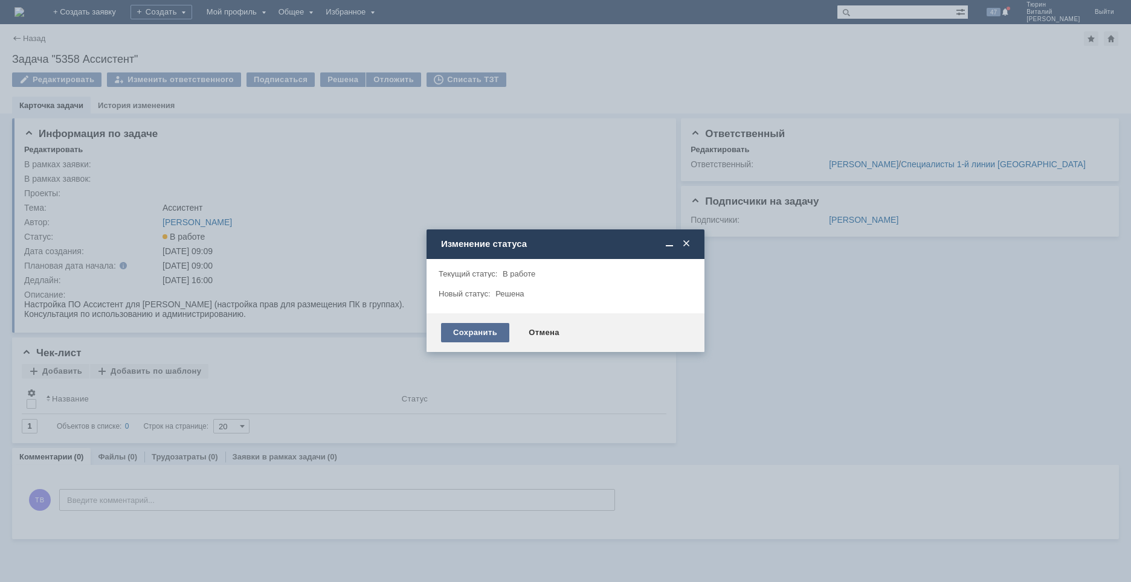 Image resolution: width=1131 pixels, height=582 pixels. I want to click on div: Изменение статуса, so click(567, 244).